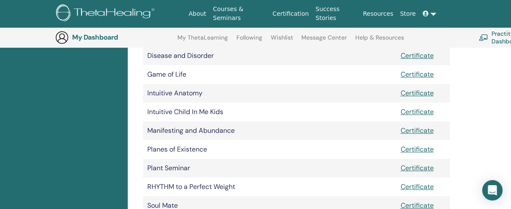  I want to click on td: RHYTHM to a Perfect Weight, so click(251, 186).